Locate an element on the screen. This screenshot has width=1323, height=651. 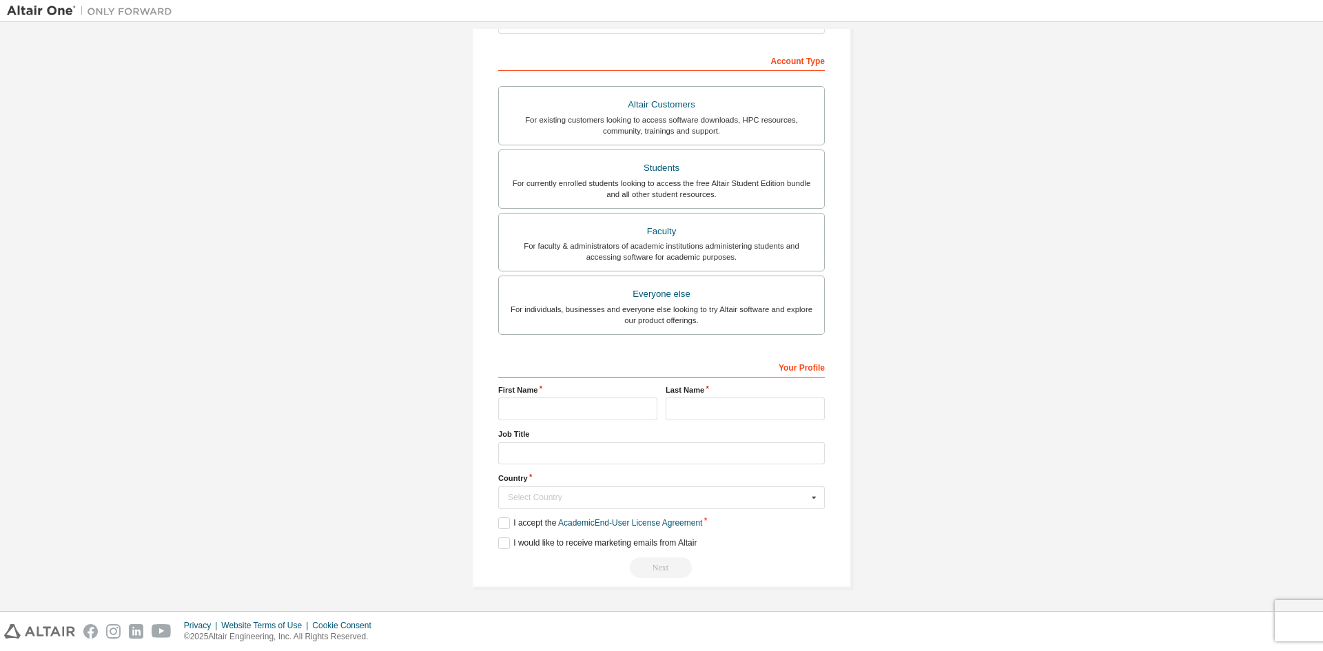
div: Account Type is located at coordinates (661, 60).